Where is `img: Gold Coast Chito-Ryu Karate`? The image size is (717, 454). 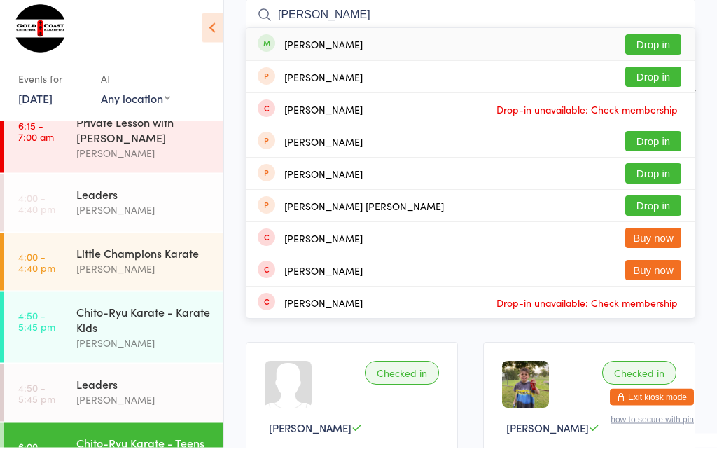 img: Gold Coast Chito-Ryu Karate is located at coordinates (40, 35).